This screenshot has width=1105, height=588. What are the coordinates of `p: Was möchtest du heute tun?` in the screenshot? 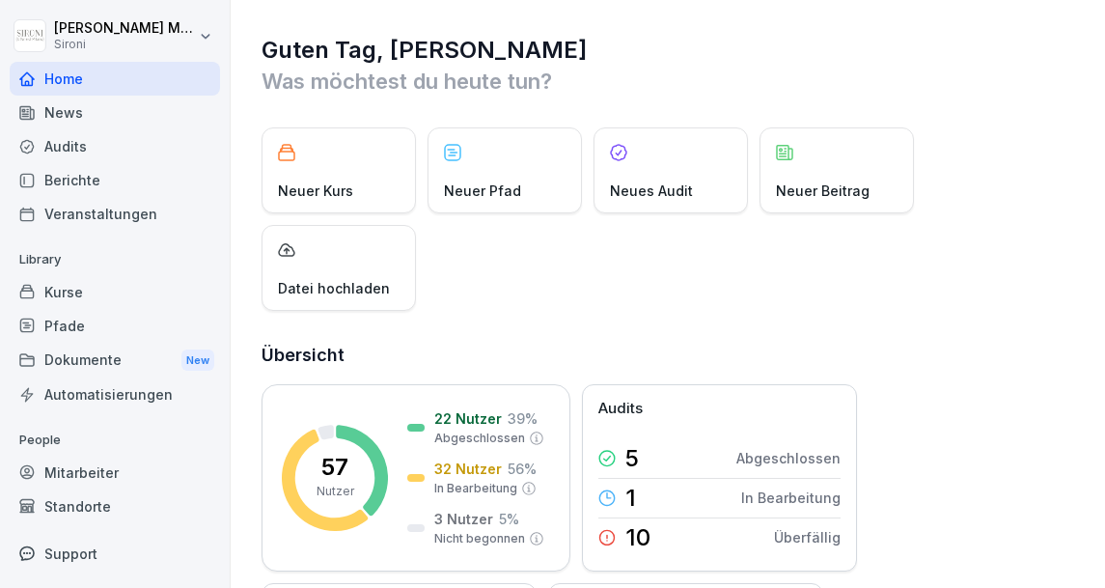 It's located at (669, 81).